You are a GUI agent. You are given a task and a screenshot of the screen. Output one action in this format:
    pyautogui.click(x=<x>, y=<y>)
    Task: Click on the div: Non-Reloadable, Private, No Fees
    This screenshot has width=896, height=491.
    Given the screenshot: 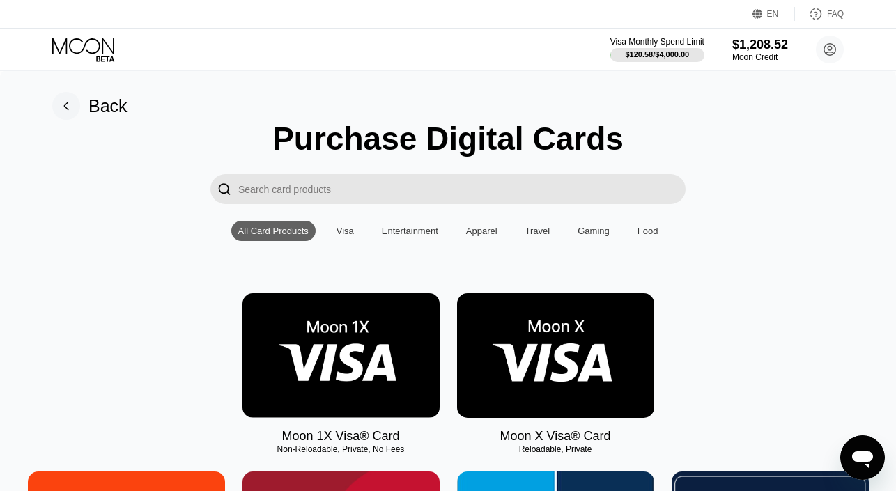 What is the action you would take?
    pyautogui.click(x=341, y=449)
    